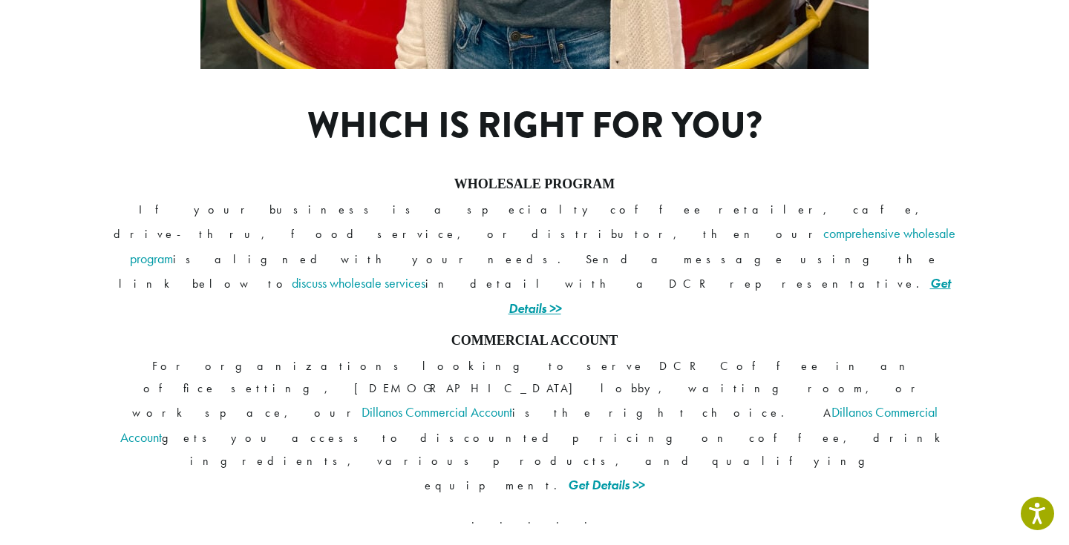 This screenshot has width=1069, height=545. What do you see at coordinates (534, 126) in the screenshot?
I see `h1: Which is right for you?` at bounding box center [534, 126].